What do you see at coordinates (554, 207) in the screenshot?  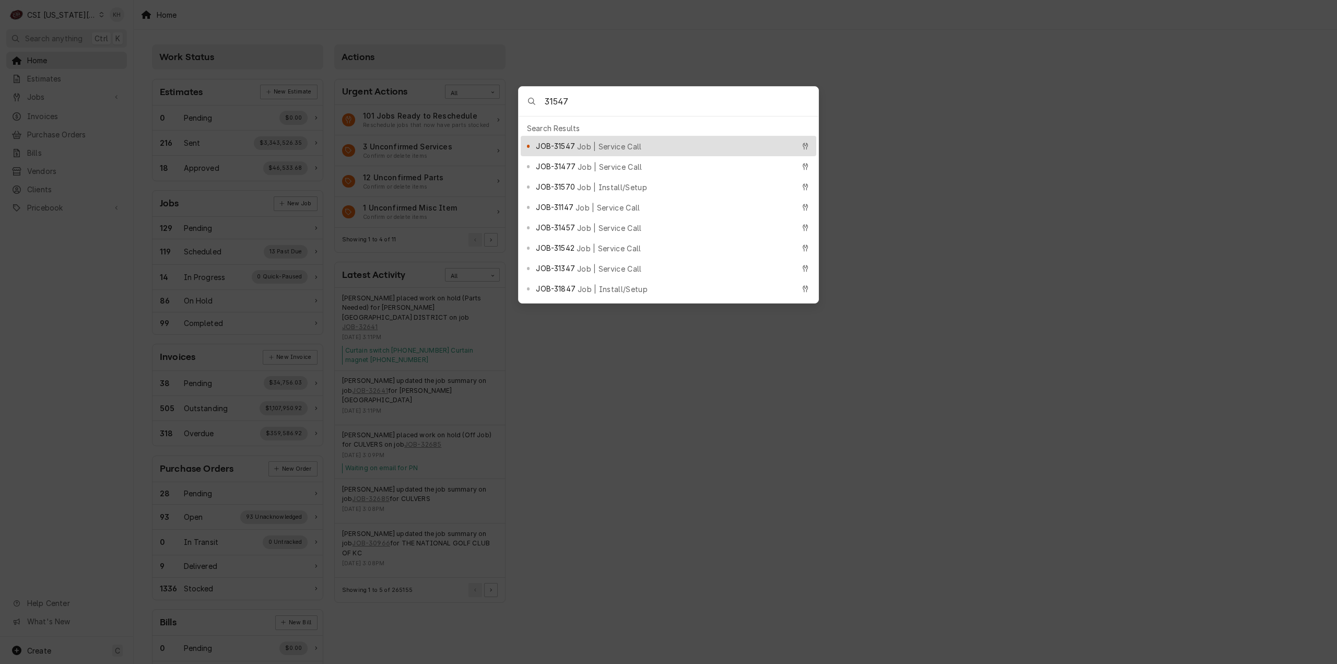 I see `span: JOB-31147` at bounding box center [554, 207].